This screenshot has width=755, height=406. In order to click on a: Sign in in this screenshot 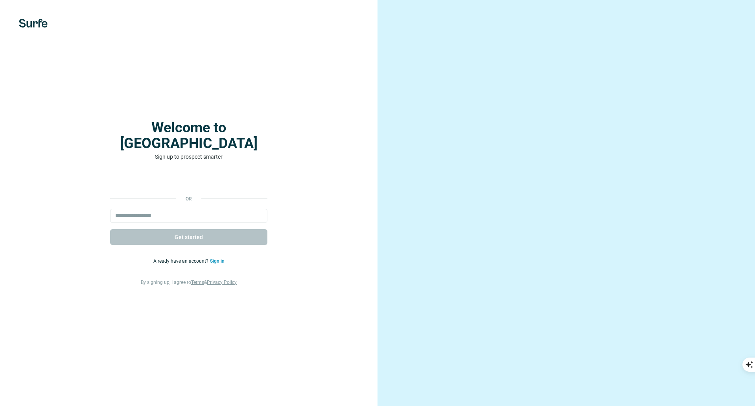, I will do `click(217, 261)`.